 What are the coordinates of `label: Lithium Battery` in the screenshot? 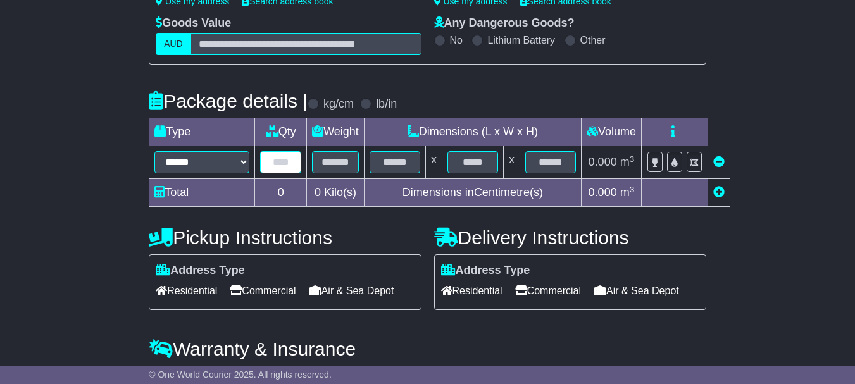 It's located at (521, 40).